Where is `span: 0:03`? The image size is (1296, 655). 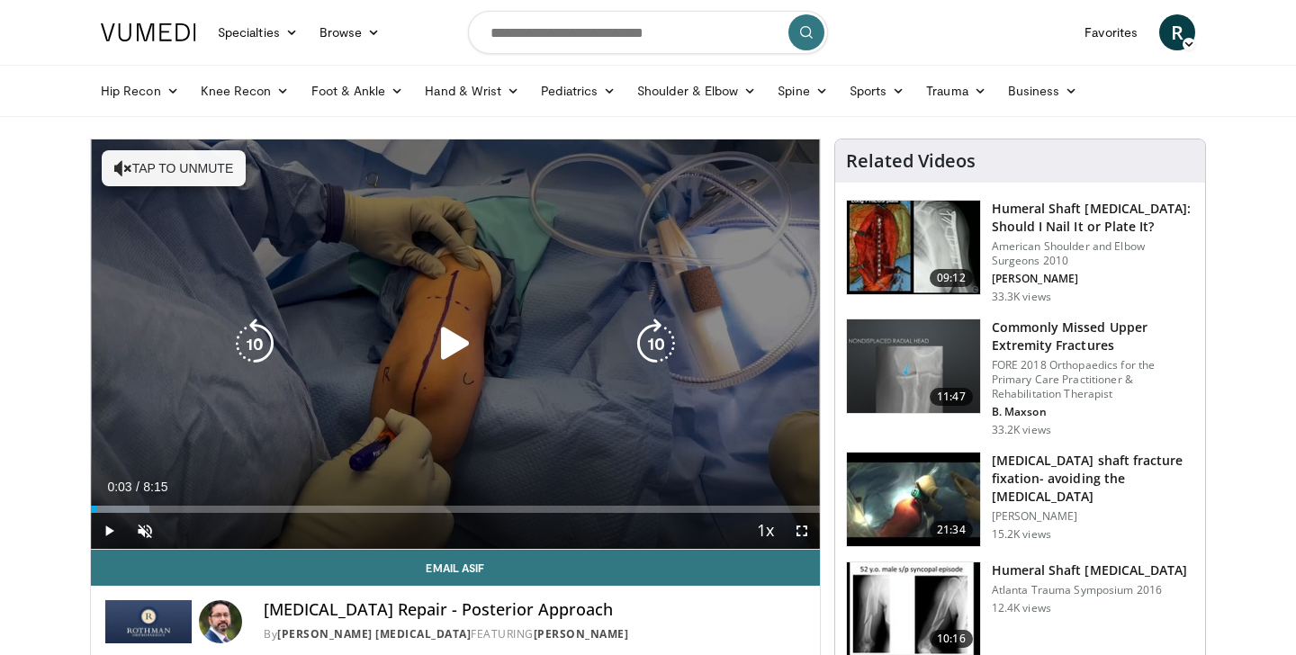
span: 0:03 is located at coordinates (119, 487).